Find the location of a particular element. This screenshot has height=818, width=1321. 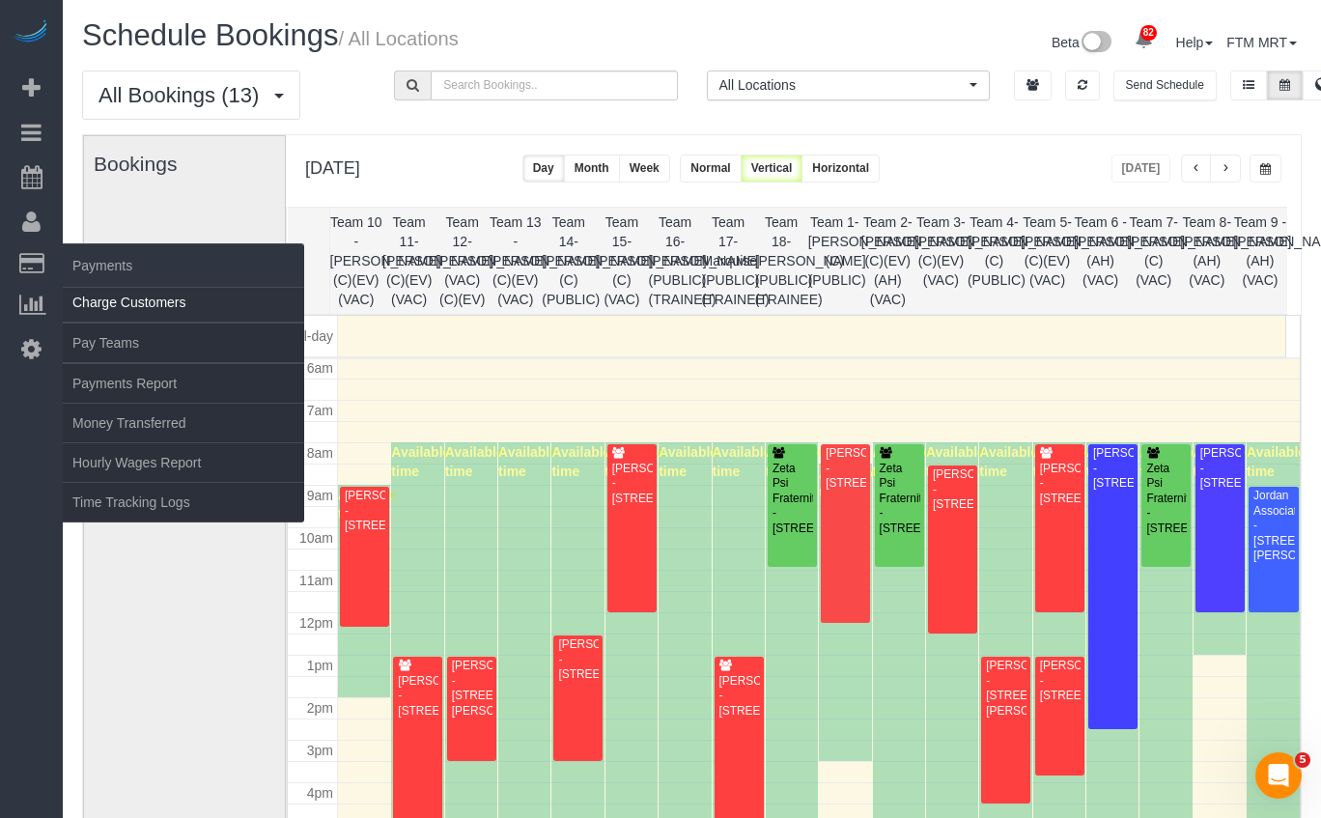

input: Search Bookings.. is located at coordinates (553, 85).